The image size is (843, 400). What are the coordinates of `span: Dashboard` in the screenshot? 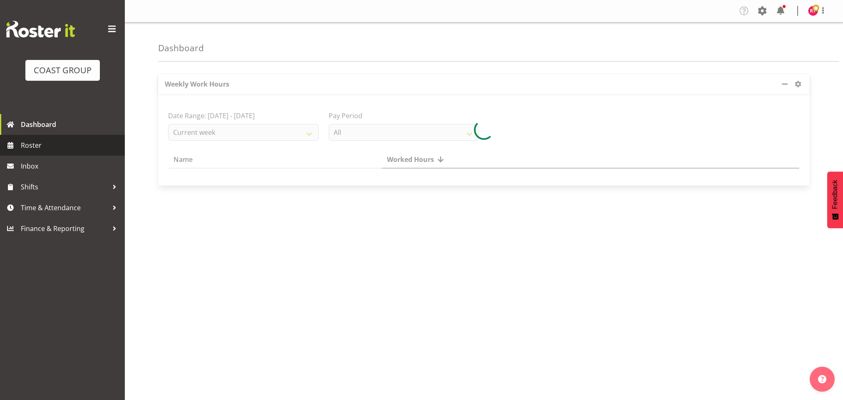 It's located at (71, 124).